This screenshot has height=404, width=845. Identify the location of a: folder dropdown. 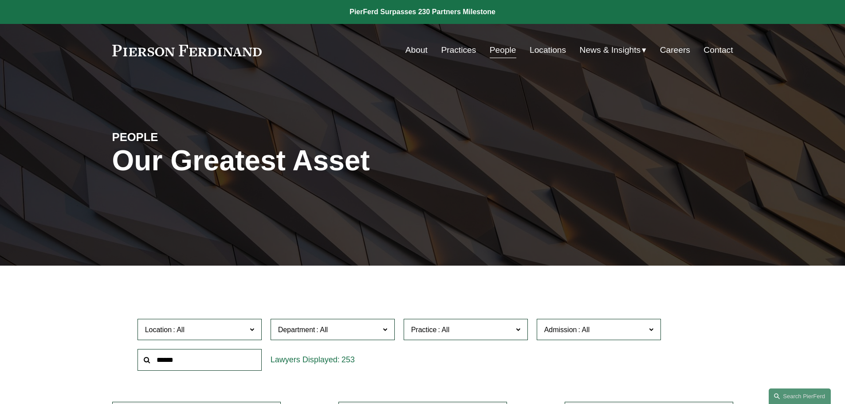
(613, 50).